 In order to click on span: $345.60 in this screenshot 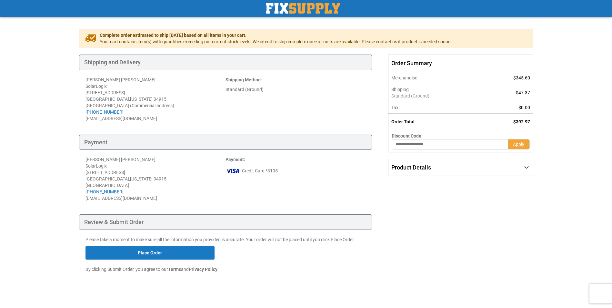, I will do `click(522, 78)`.